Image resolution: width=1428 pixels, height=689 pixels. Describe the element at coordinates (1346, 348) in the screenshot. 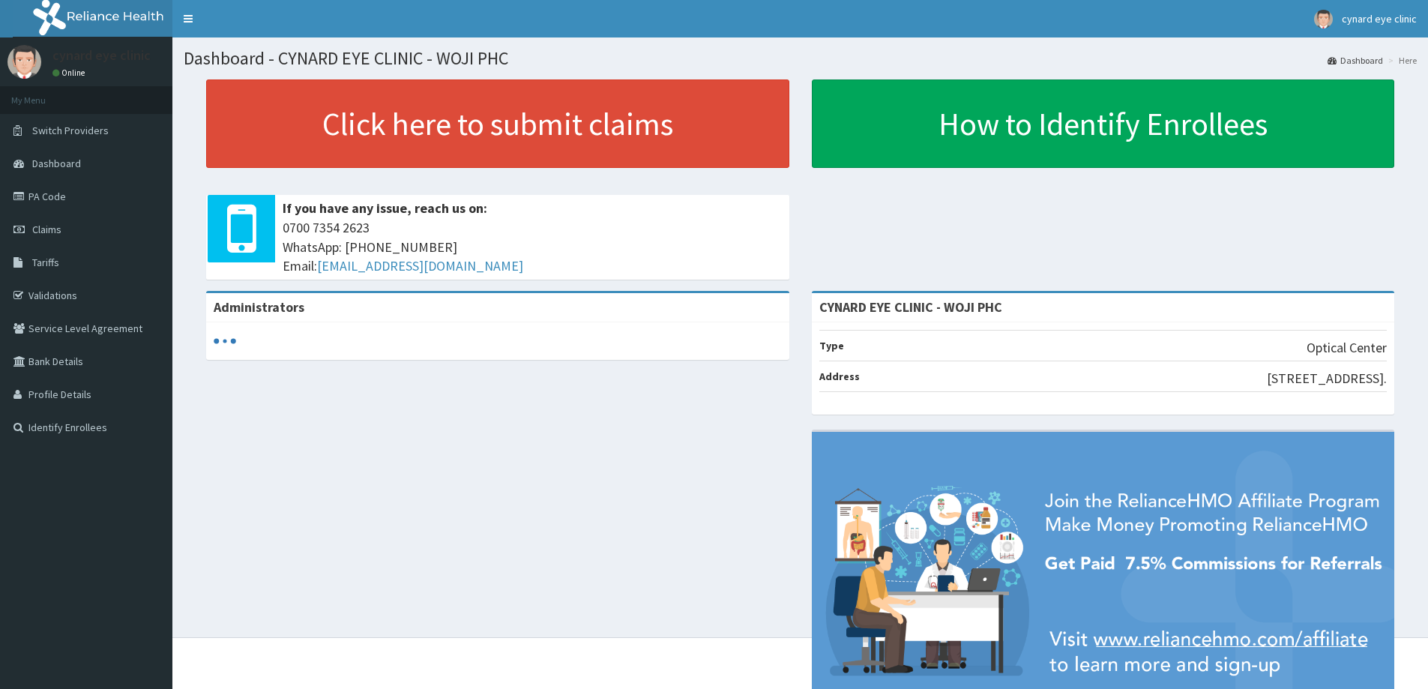

I see `p: Optical Center` at that location.